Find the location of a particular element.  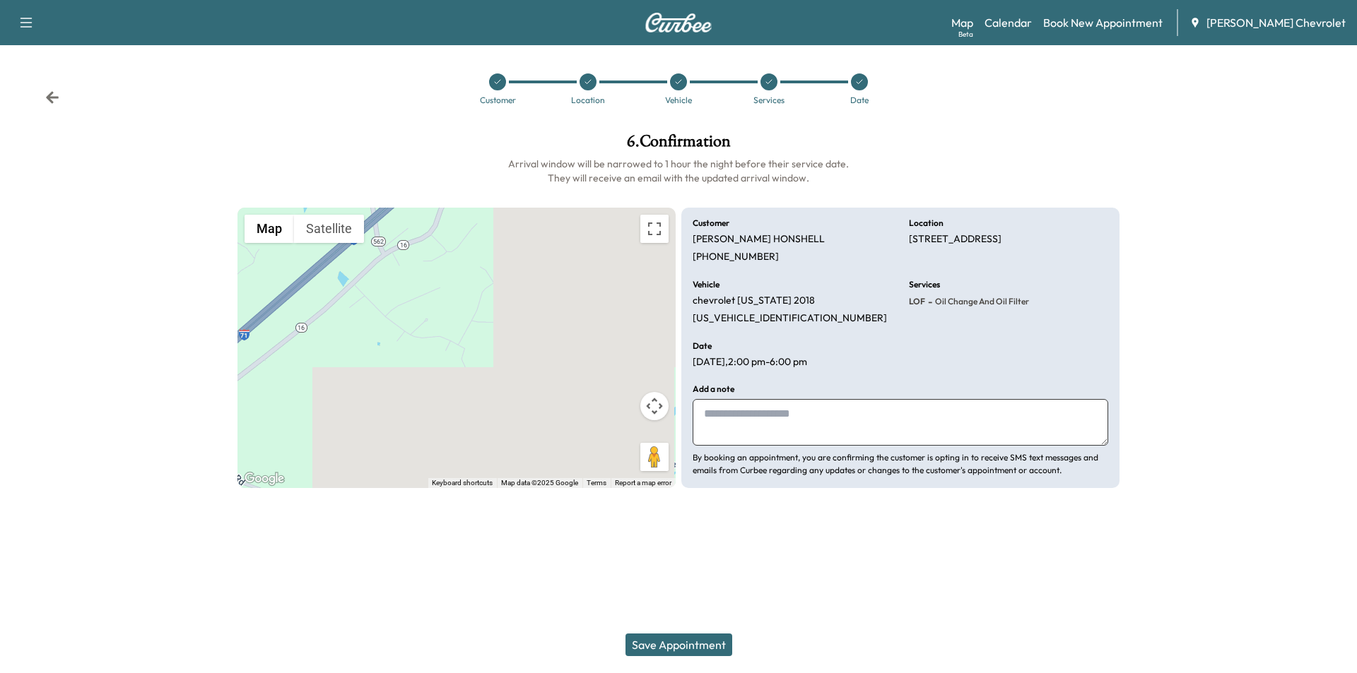

button: Show satellite imagery is located at coordinates (329, 229).